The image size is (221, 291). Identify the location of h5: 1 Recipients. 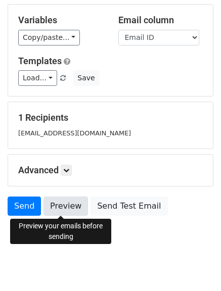
(110, 118).